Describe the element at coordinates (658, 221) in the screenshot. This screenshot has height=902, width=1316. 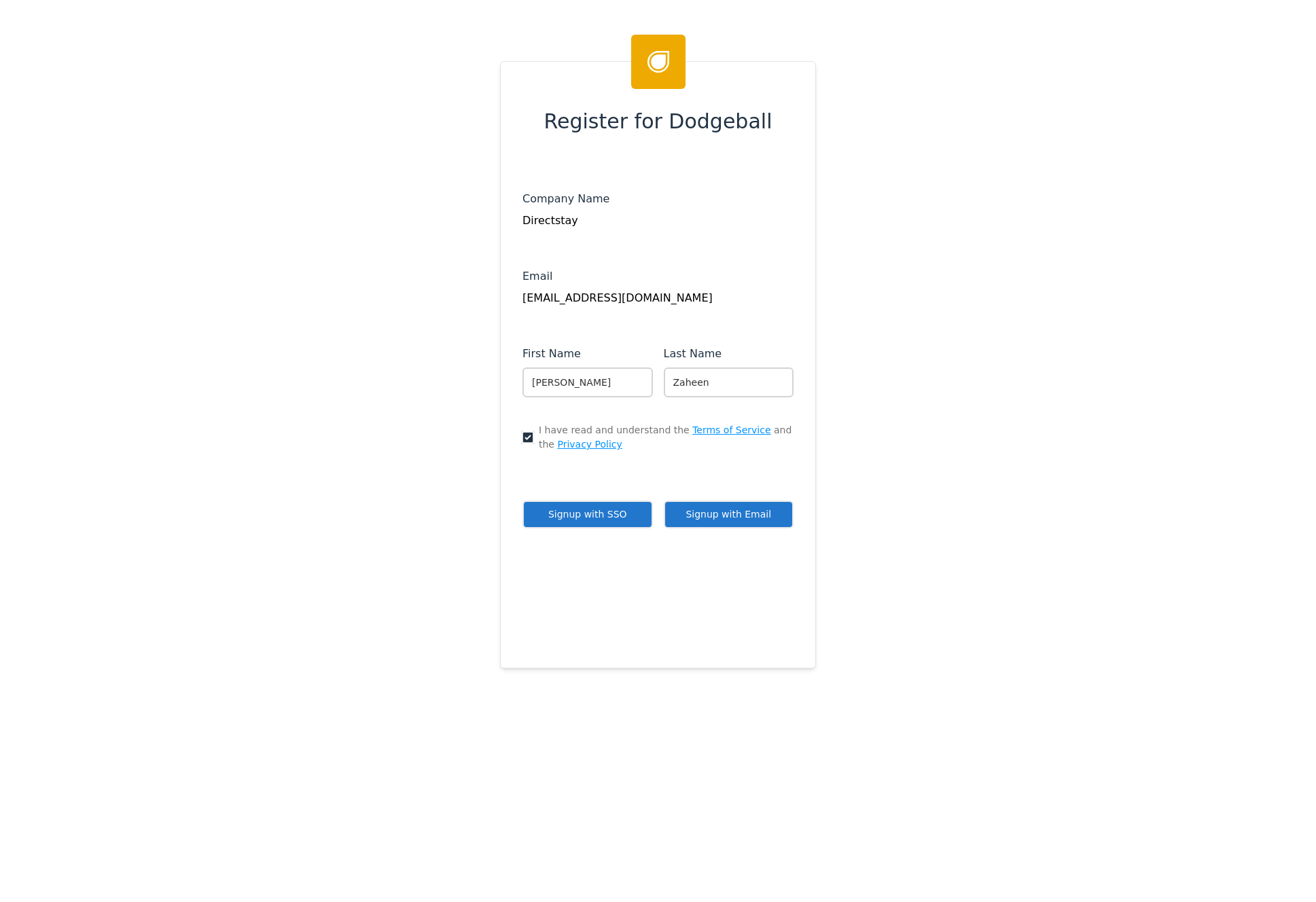
I see `div: Directstay` at that location.